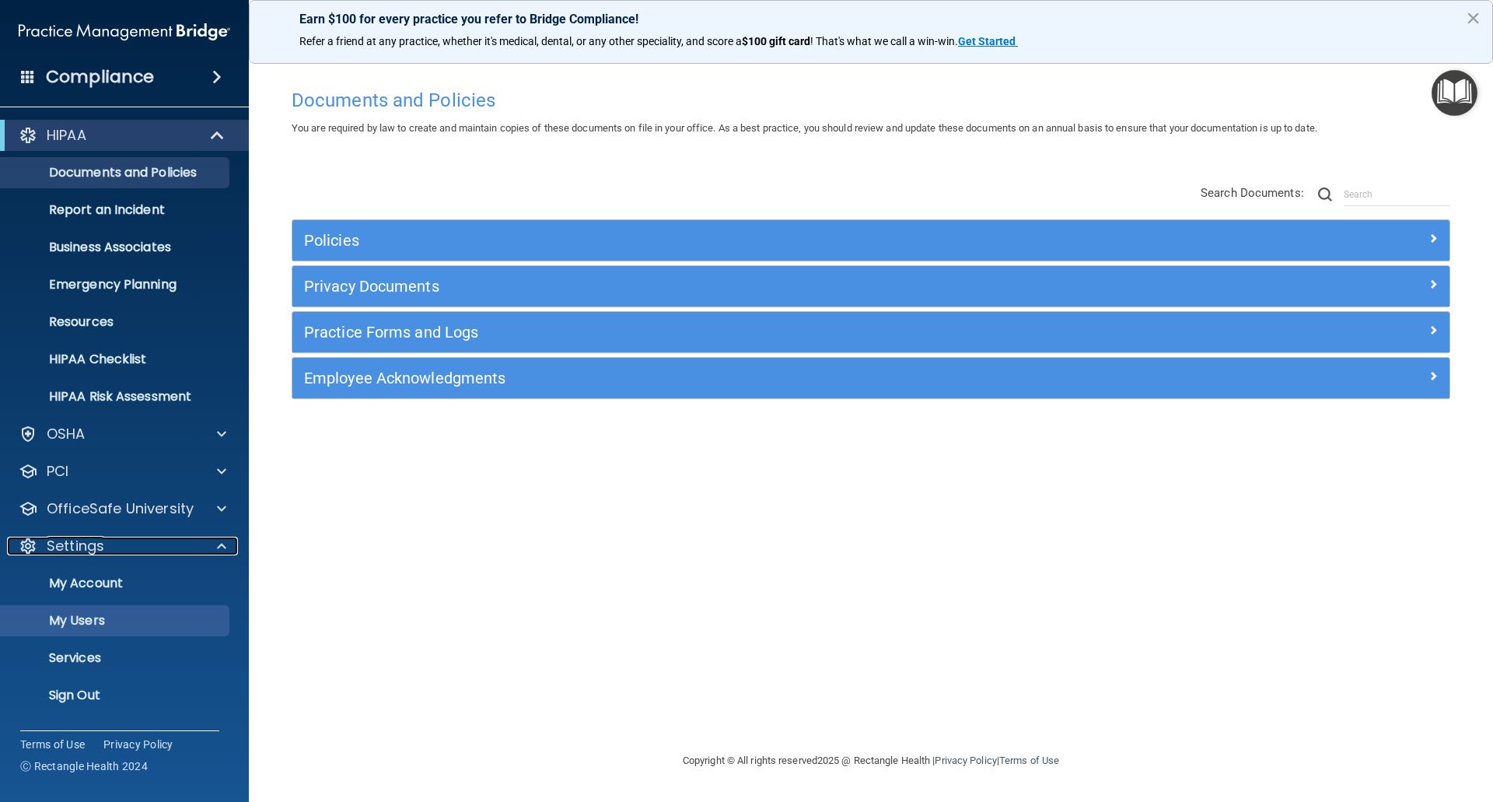  I want to click on p: My Account, so click(116, 583).